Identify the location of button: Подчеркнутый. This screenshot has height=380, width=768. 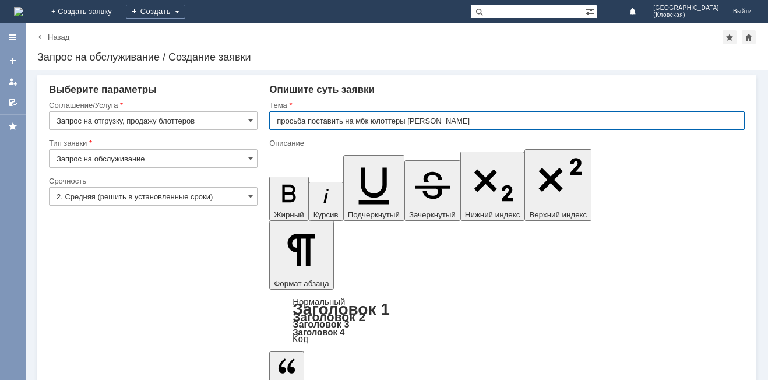
(374, 188).